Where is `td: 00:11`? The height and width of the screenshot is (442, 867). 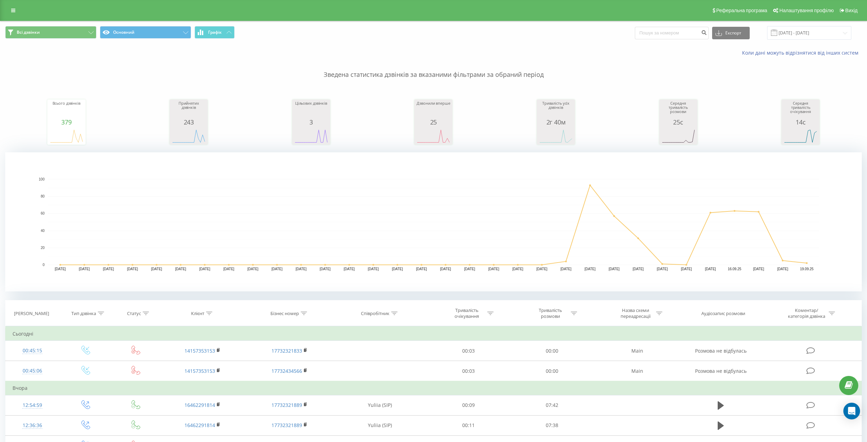
td: 00:11 is located at coordinates (468, 426).